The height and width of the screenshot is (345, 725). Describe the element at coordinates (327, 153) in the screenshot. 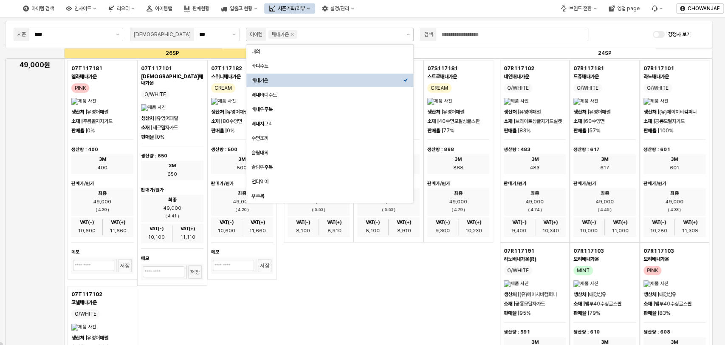

I see `div: 슬림내의` at that location.